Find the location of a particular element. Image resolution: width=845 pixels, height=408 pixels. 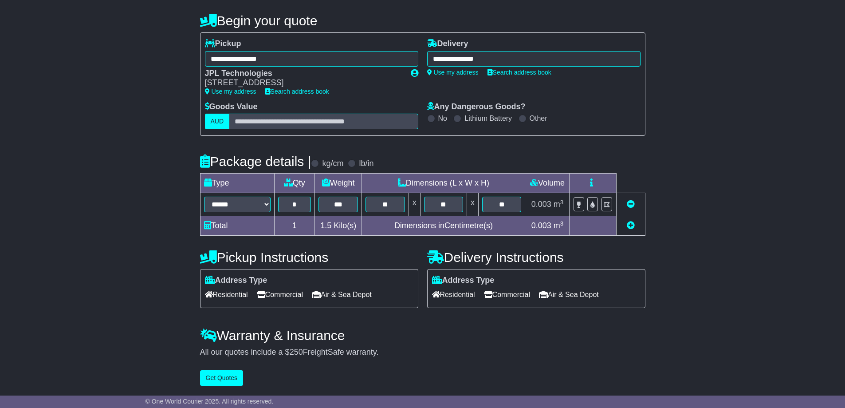

label: lb/in is located at coordinates (366, 164).